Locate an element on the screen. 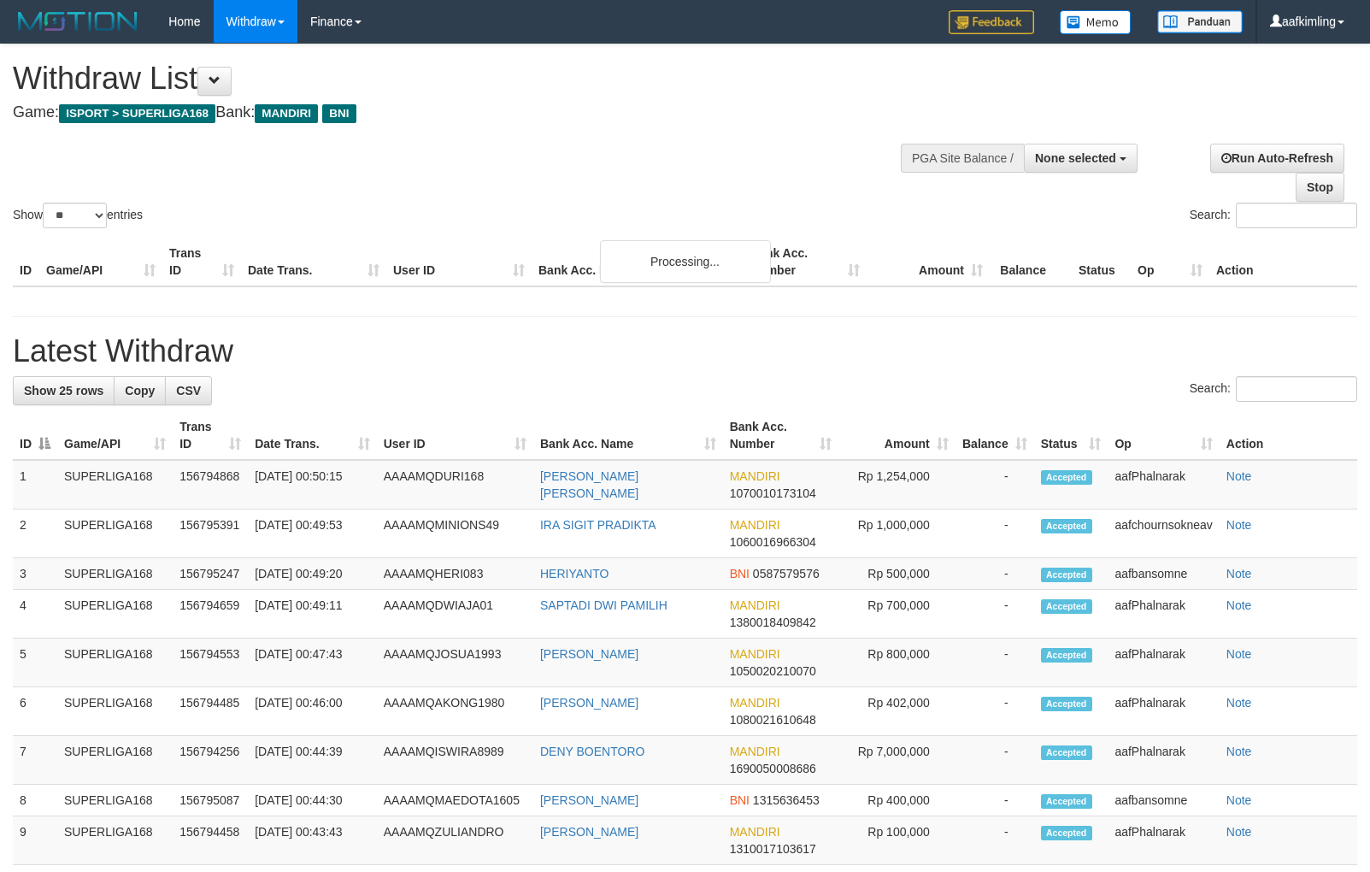 The image size is (1370, 872). td: 156794553 is located at coordinates (210, 663).